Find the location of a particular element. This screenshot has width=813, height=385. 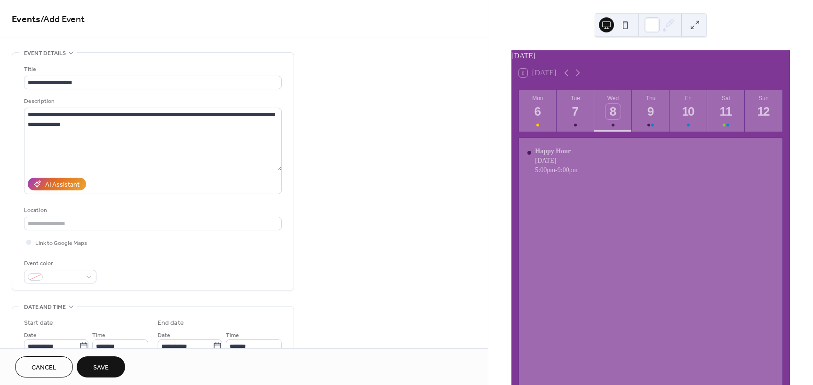

span: Date and time is located at coordinates (45, 307).